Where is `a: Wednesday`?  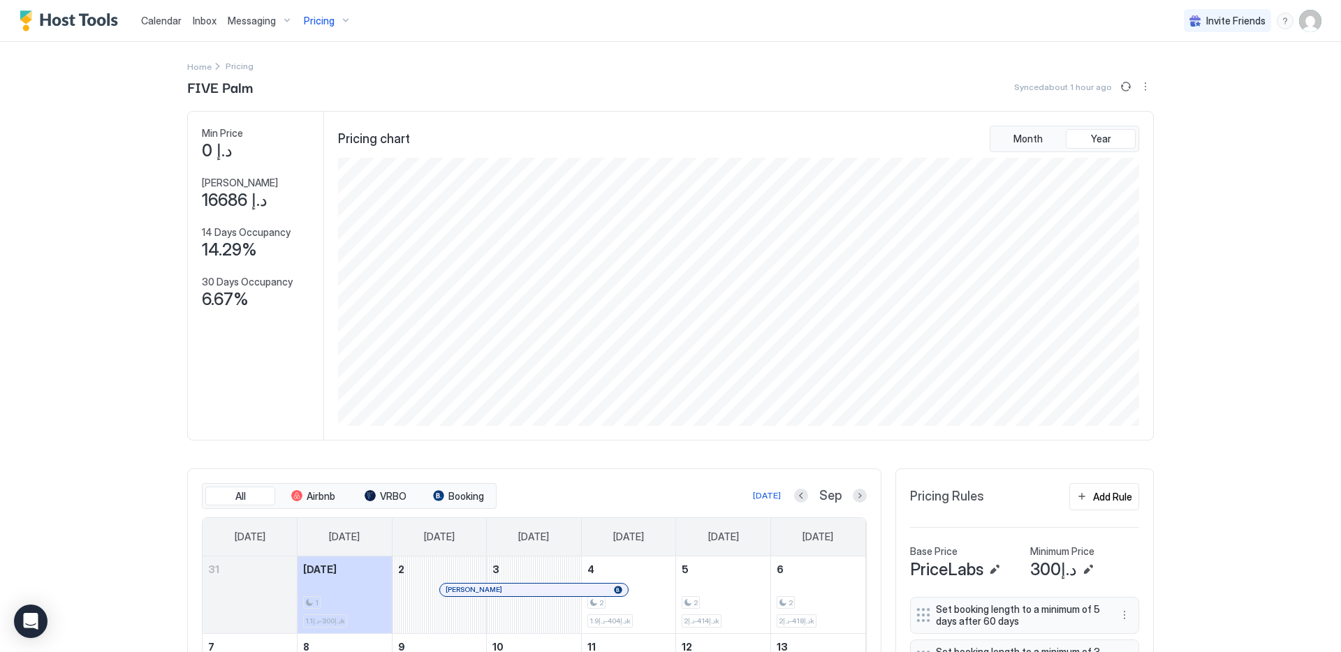 a: Wednesday is located at coordinates (534, 537).